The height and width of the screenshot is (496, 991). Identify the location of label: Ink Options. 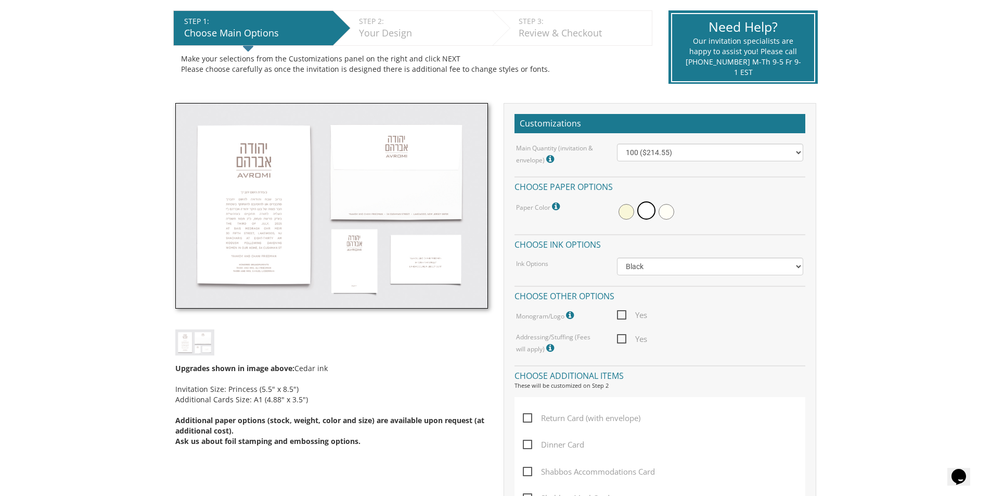
(532, 263).